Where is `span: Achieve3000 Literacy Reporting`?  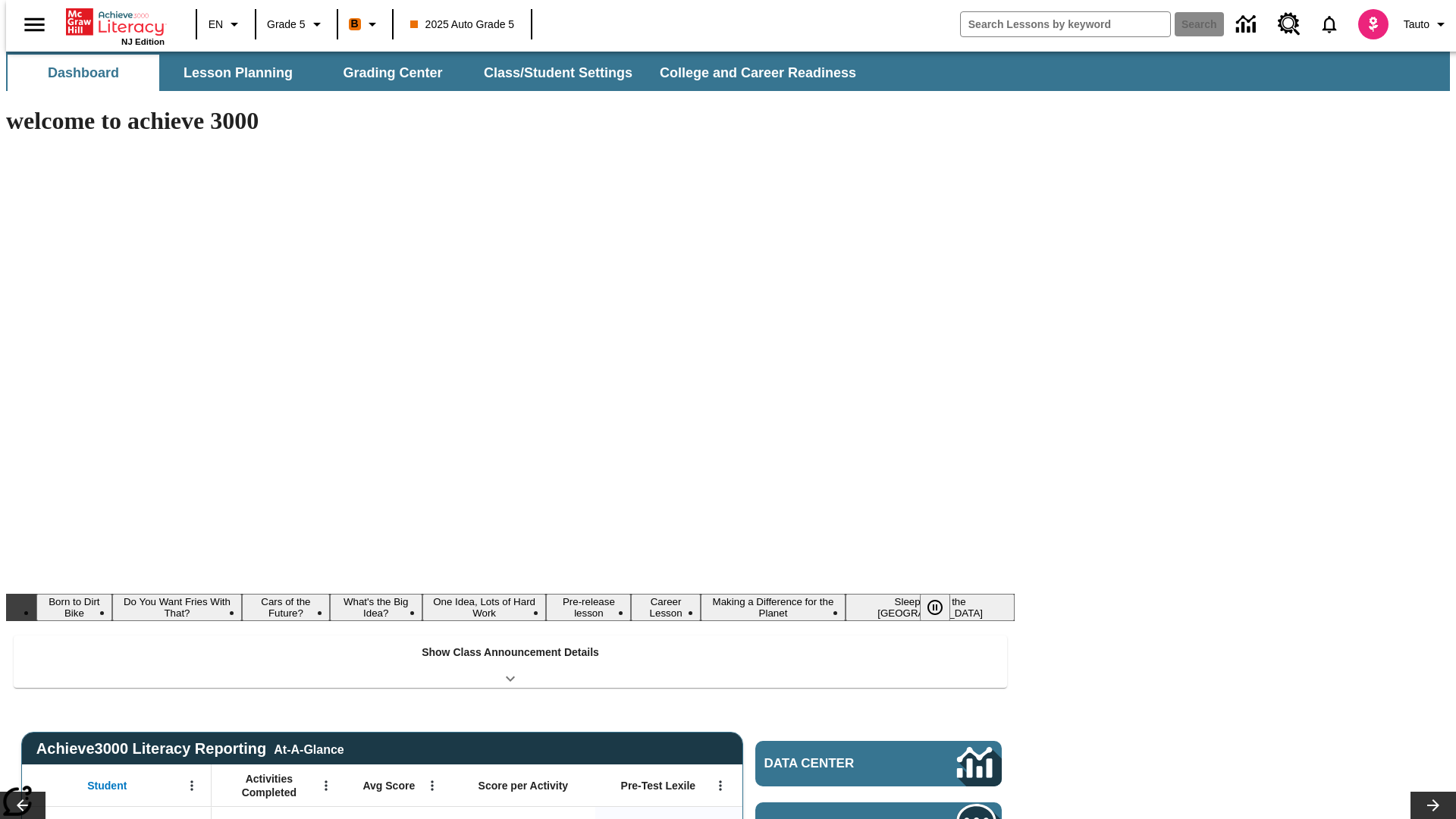
span: Achieve3000 Literacy Reporting is located at coordinates (190, 749).